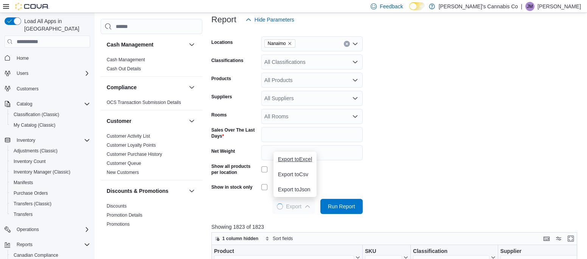 This screenshot has height=259, width=587. Describe the element at coordinates (50, 151) in the screenshot. I see `span: Adjustments (Classic)` at that location.